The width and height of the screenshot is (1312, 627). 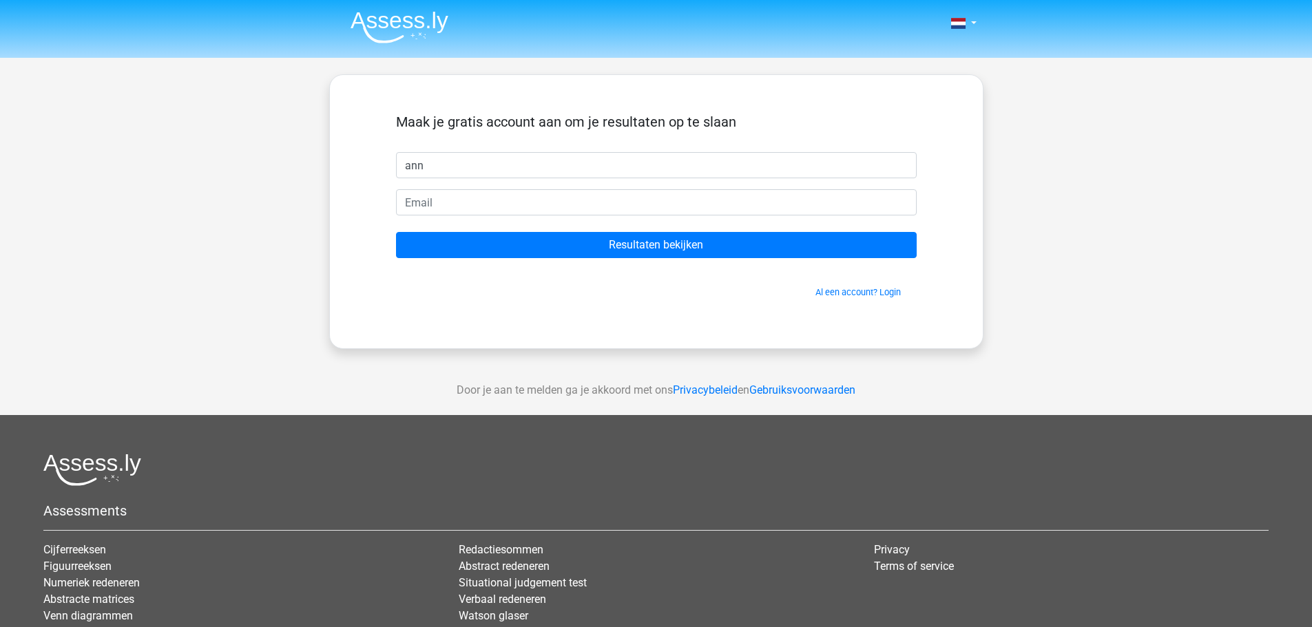 What do you see at coordinates (493, 615) in the screenshot?
I see `a: Watson glaser` at bounding box center [493, 615].